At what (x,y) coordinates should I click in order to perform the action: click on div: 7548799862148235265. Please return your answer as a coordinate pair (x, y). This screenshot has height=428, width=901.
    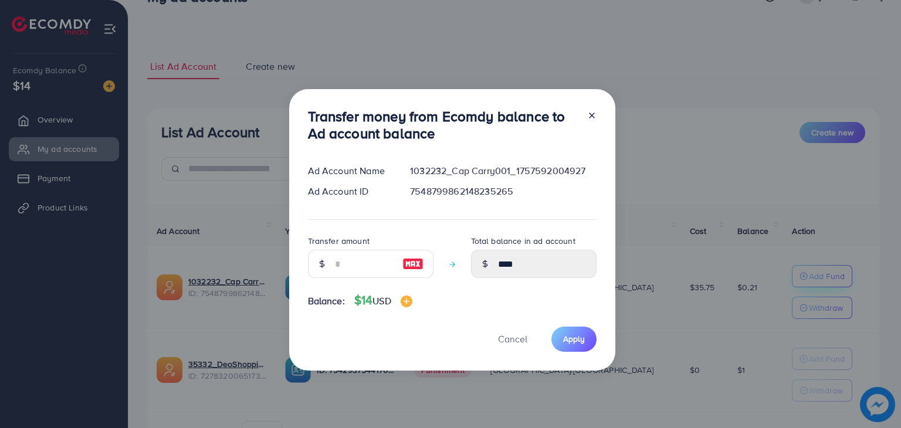
    Looking at the image, I should click on (503, 191).